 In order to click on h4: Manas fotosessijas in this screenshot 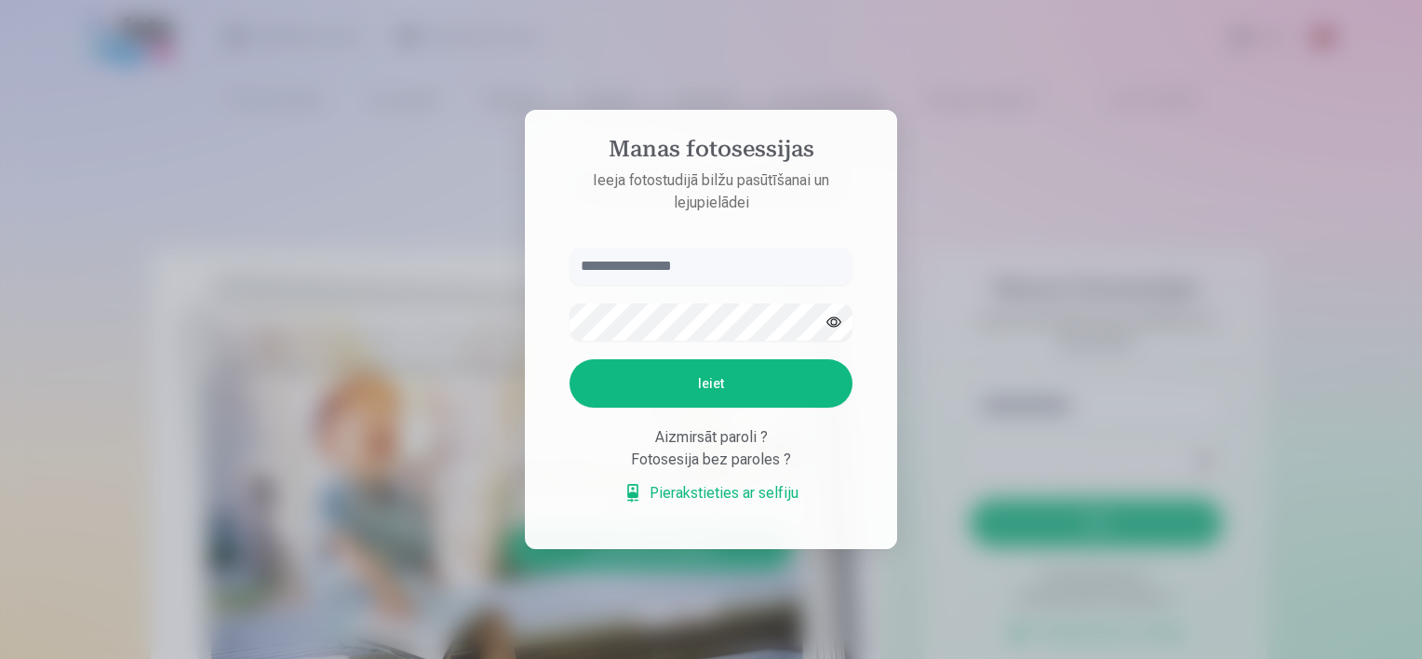, I will do `click(711, 153)`.